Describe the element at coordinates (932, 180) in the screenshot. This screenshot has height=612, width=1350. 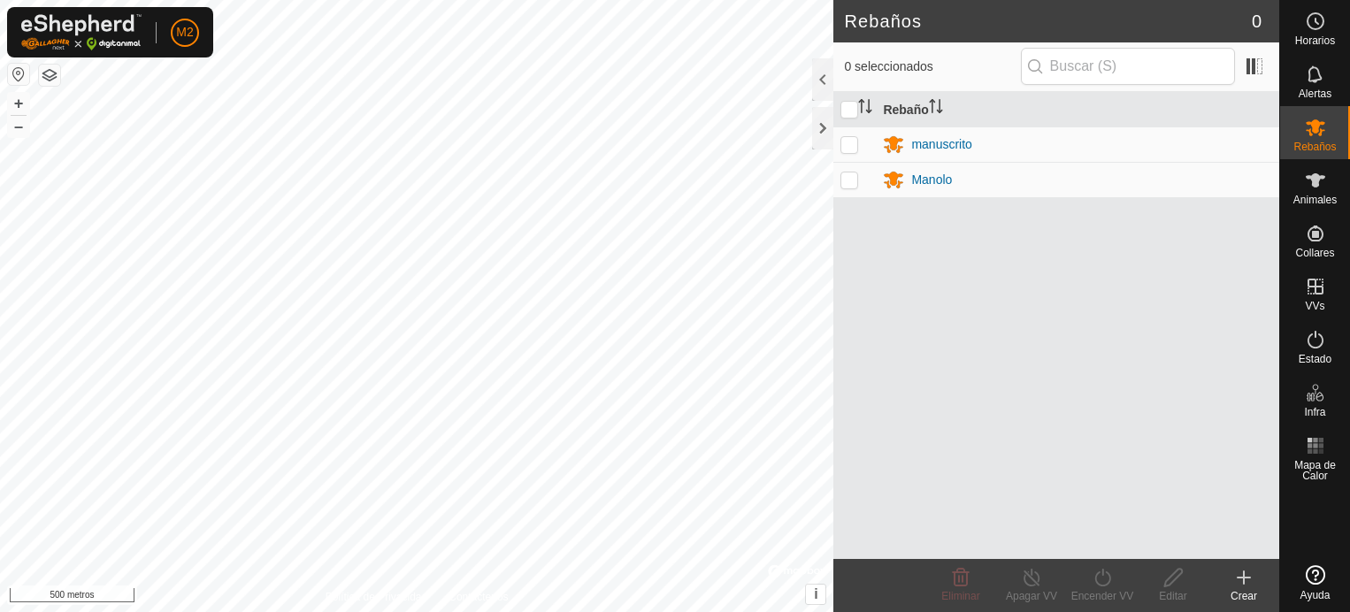
I see `font: Manolo` at that location.